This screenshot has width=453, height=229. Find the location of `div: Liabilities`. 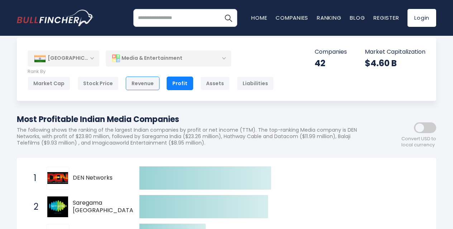

div: Liabilities is located at coordinates (255, 83).